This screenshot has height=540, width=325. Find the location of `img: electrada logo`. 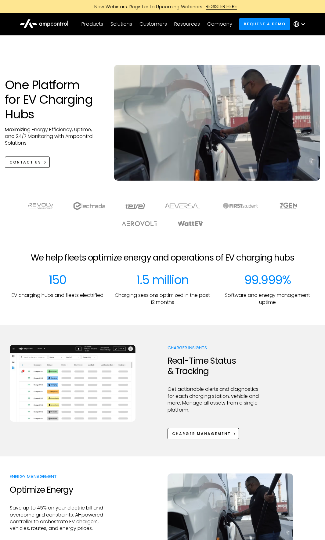

img: electrada logo is located at coordinates (89, 206).